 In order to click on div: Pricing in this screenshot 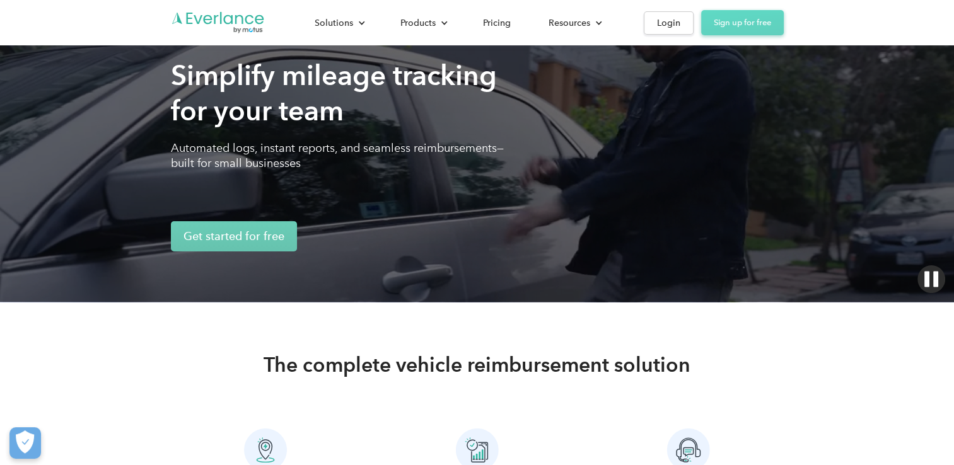, I will do `click(497, 23)`.